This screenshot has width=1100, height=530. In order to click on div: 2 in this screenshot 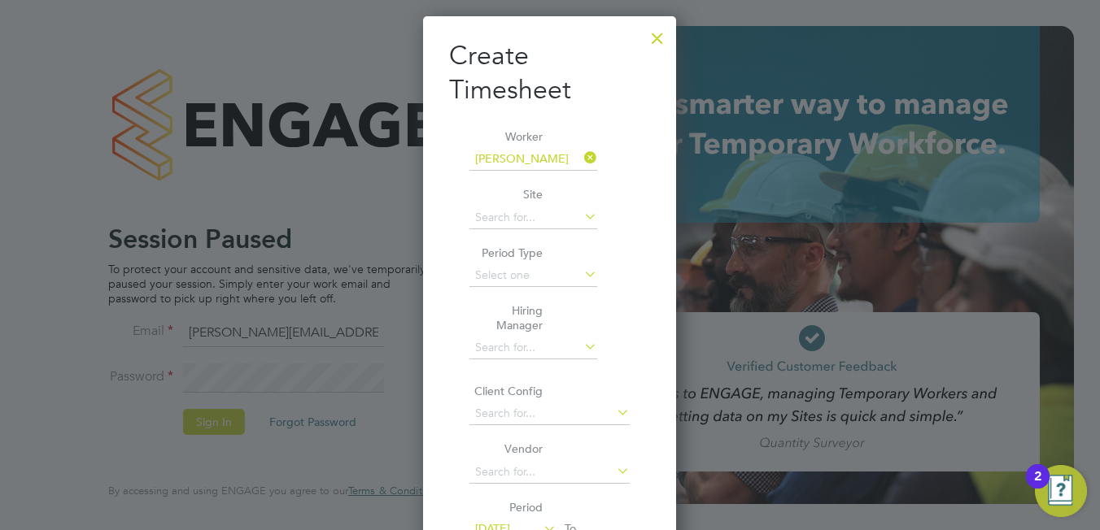, I will do `click(1037, 487)`.